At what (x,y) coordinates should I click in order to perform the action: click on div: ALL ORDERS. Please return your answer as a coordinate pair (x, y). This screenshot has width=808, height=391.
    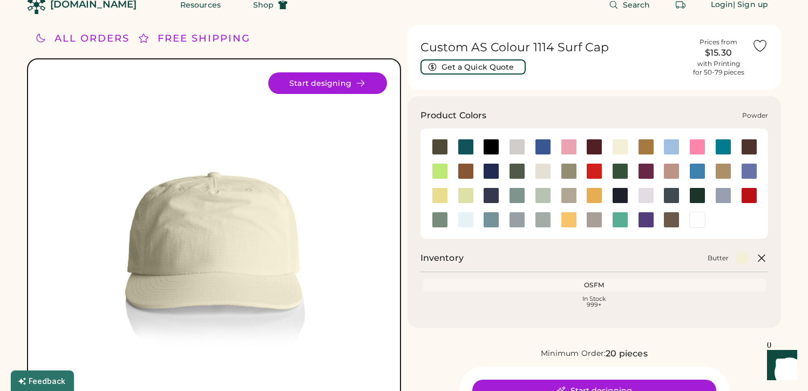
    Looking at the image, I should click on (92, 38).